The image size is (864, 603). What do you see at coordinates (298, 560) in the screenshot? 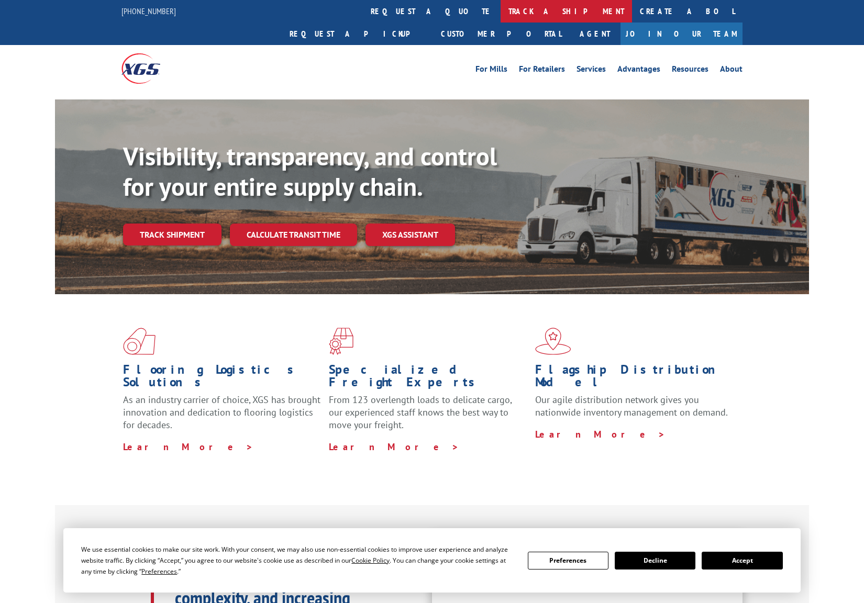
I see `div: We use essential cookies to make our site work. With your consent, we may also use non-essential ...` at bounding box center [298, 560].